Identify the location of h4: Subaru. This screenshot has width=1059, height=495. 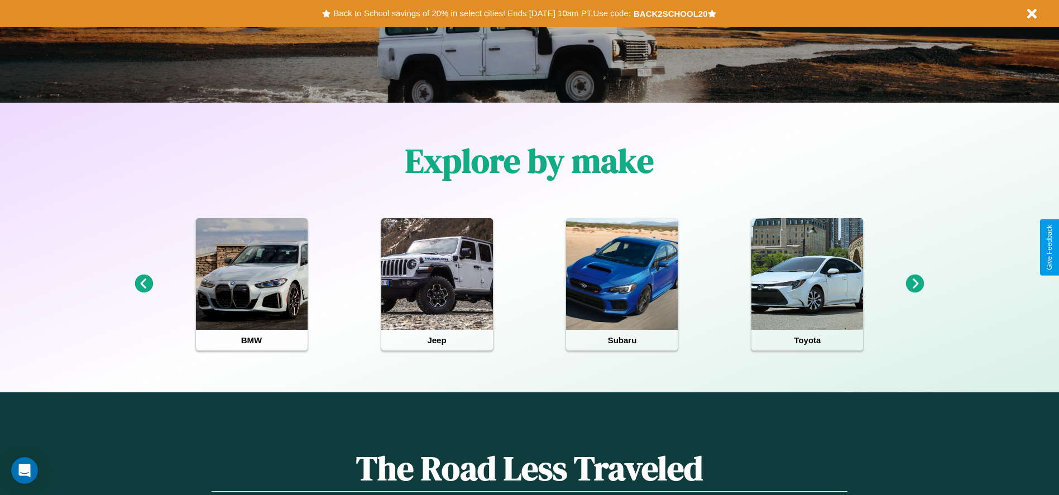
(622, 340).